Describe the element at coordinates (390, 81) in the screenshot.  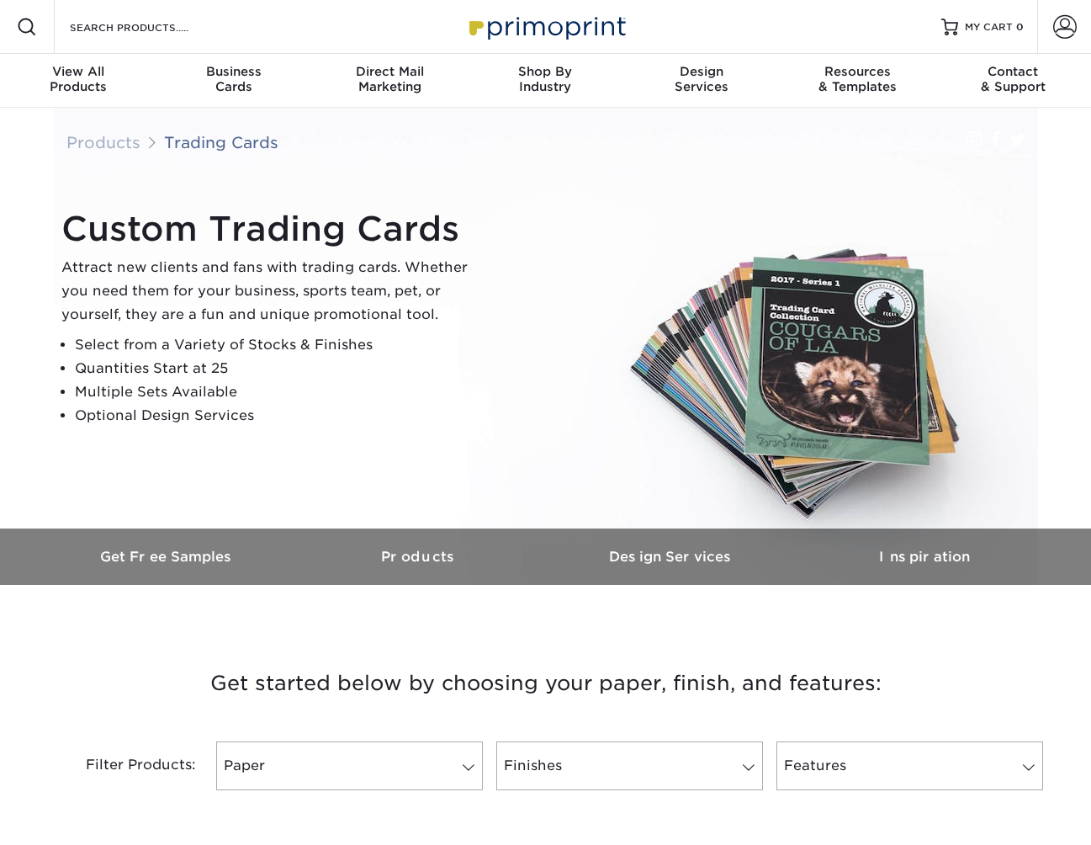
I see `a: Direct MailMarketing` at that location.